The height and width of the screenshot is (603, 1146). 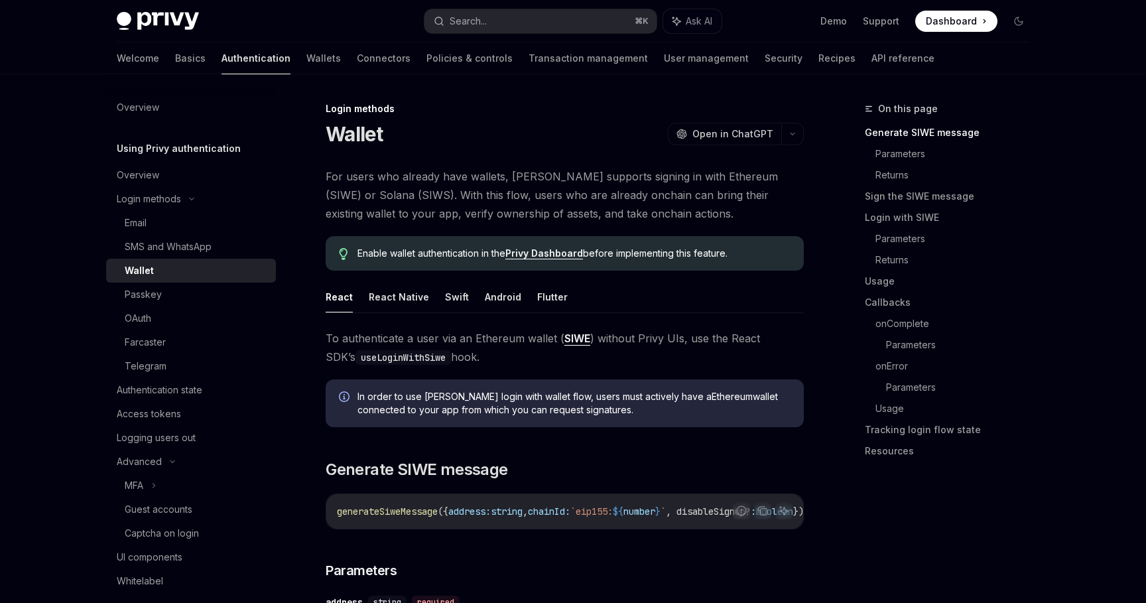 I want to click on a: Callbacks, so click(x=953, y=303).